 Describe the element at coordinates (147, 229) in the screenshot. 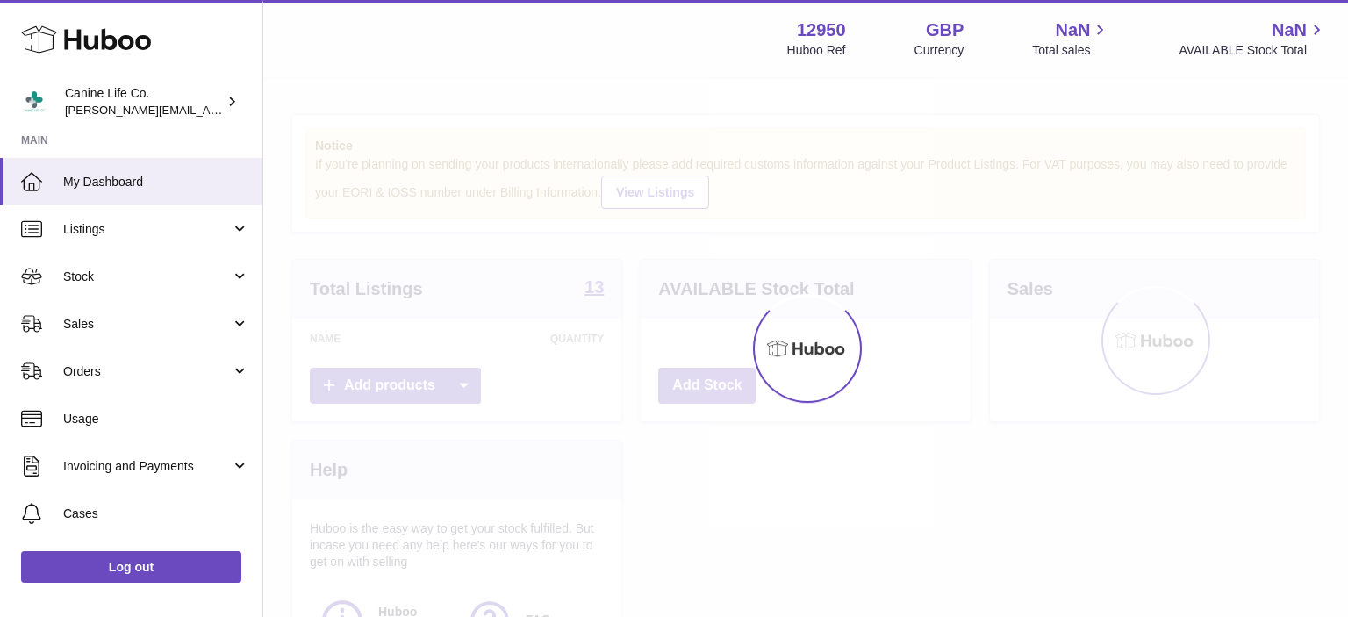

I see `span: Listings` at that location.